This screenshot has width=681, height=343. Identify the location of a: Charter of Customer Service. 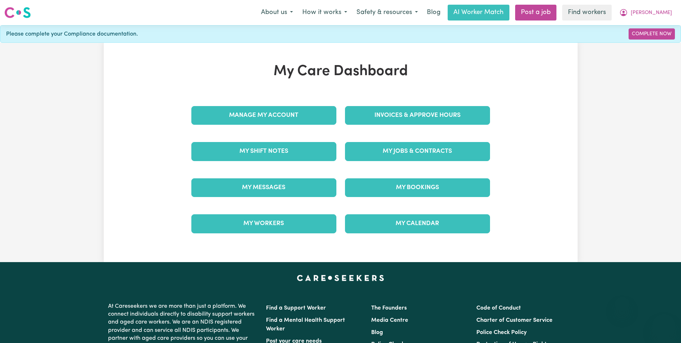
(514, 320).